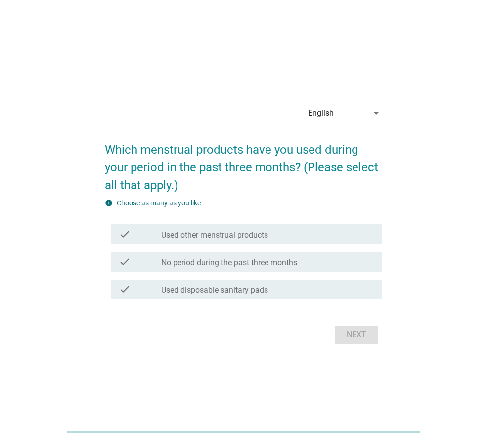 This screenshot has width=487, height=444. What do you see at coordinates (215, 235) in the screenshot?
I see `label: Used other menstrual products` at bounding box center [215, 235].